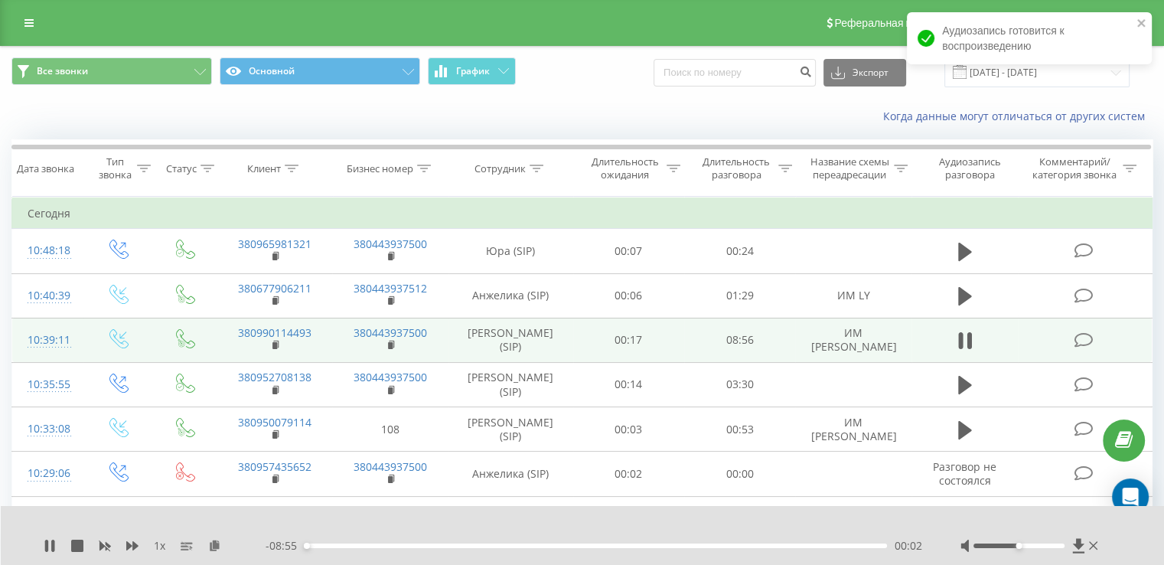  What do you see at coordinates (275, 377) in the screenshot?
I see `a: 380952708138` at bounding box center [275, 377].